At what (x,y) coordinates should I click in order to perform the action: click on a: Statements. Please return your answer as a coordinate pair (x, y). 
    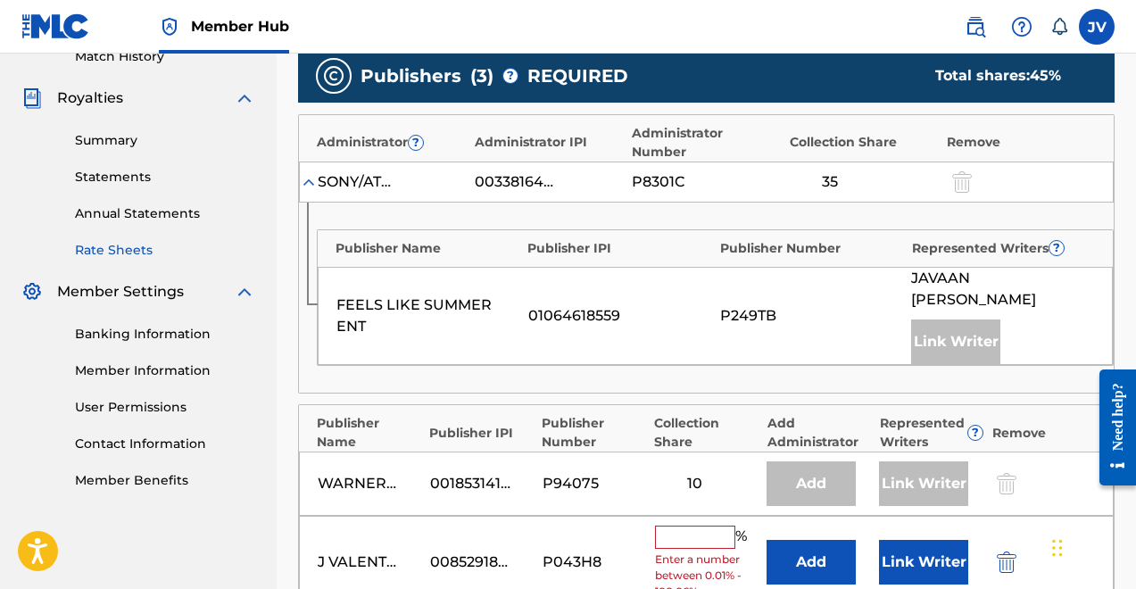
    Looking at the image, I should click on (165, 177).